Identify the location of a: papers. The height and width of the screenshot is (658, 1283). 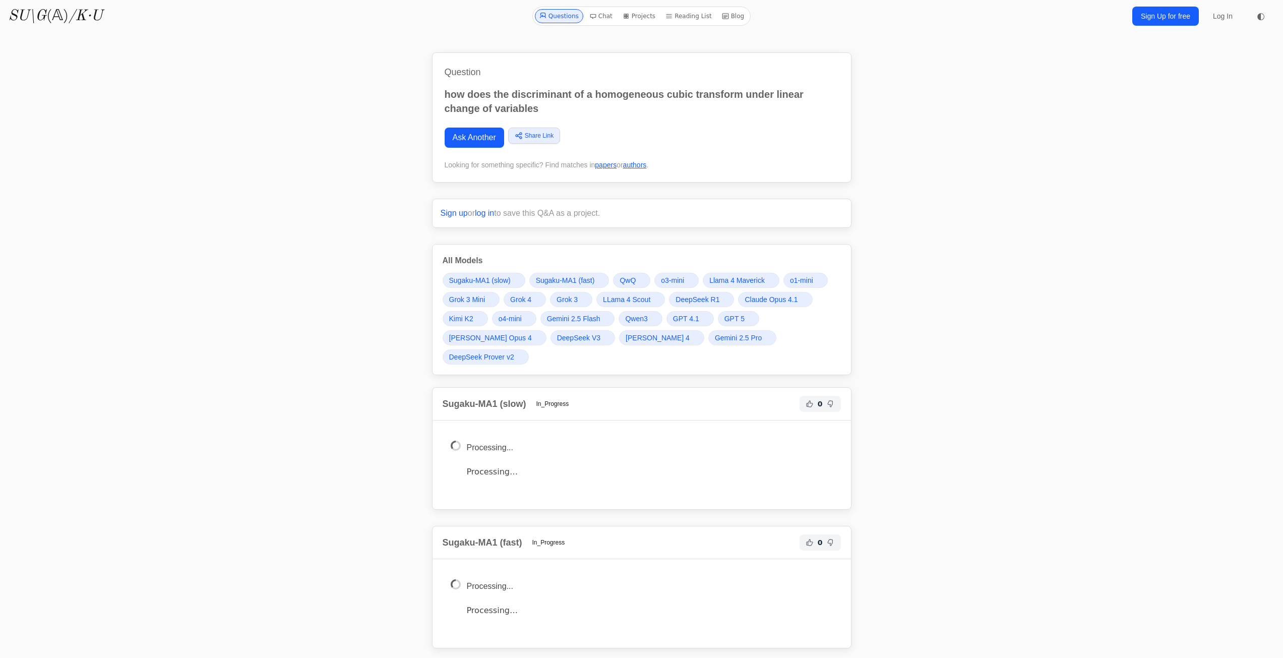
(606, 165).